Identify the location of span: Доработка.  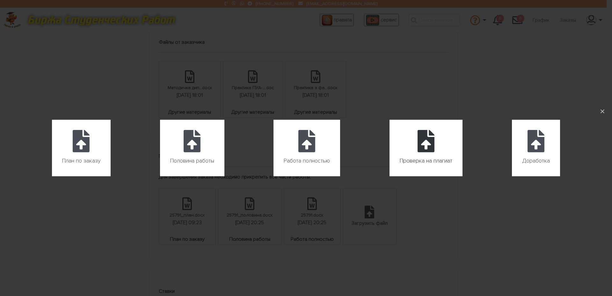
(536, 161).